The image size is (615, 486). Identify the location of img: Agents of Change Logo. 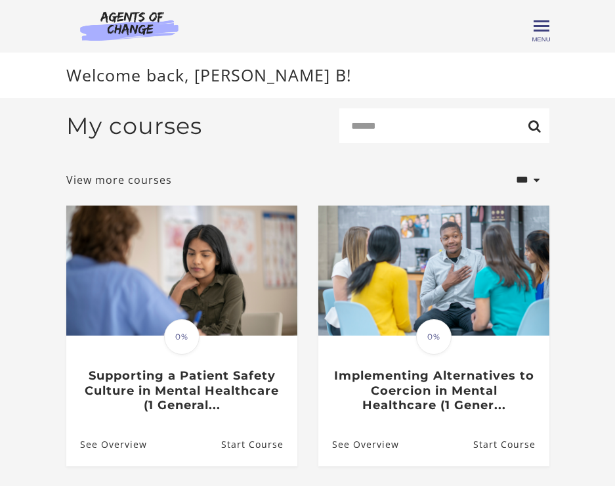
(129, 26).